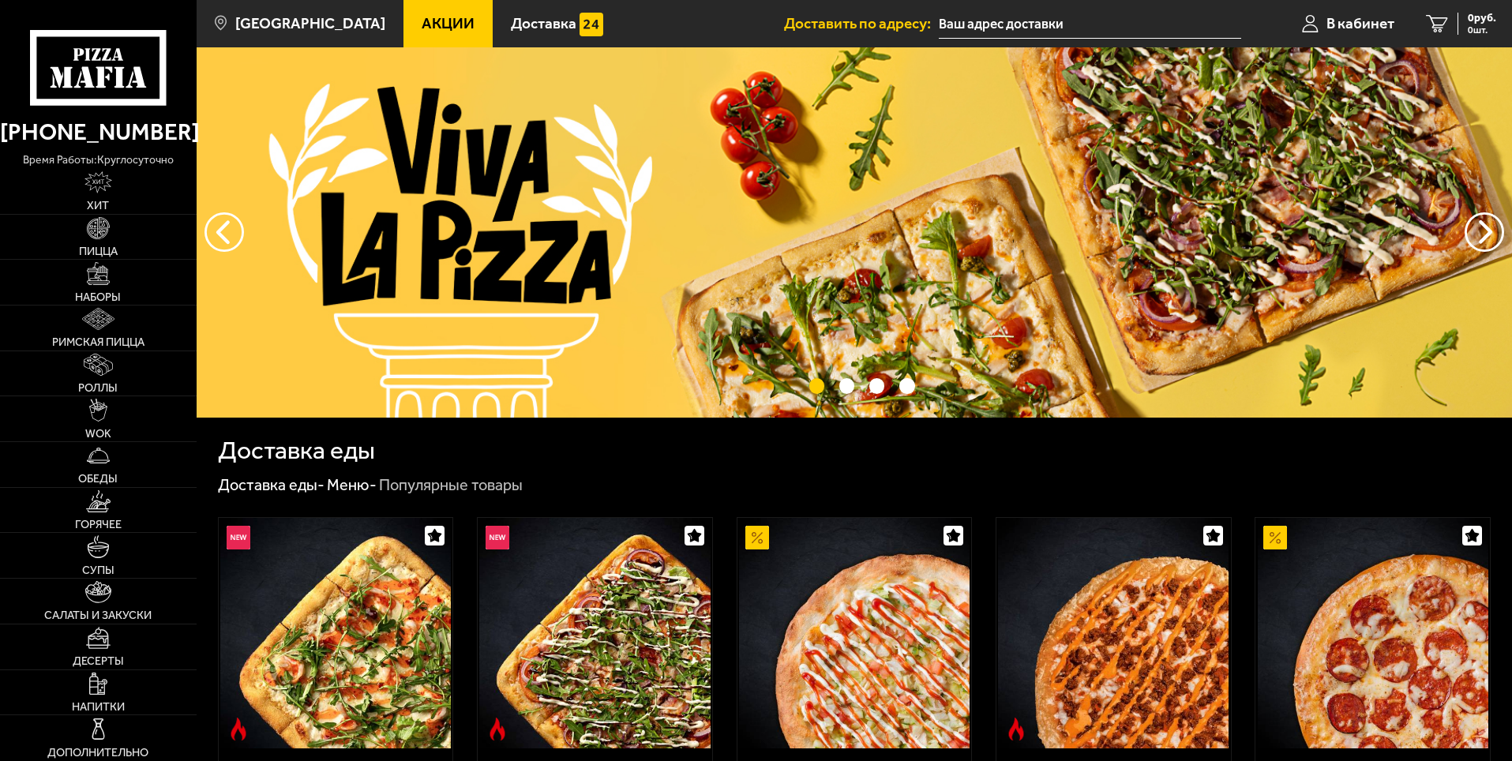  What do you see at coordinates (854, 633) in the screenshot?
I see `img: Аль-Шам 25 см (тонкое тесто)` at bounding box center [854, 633].